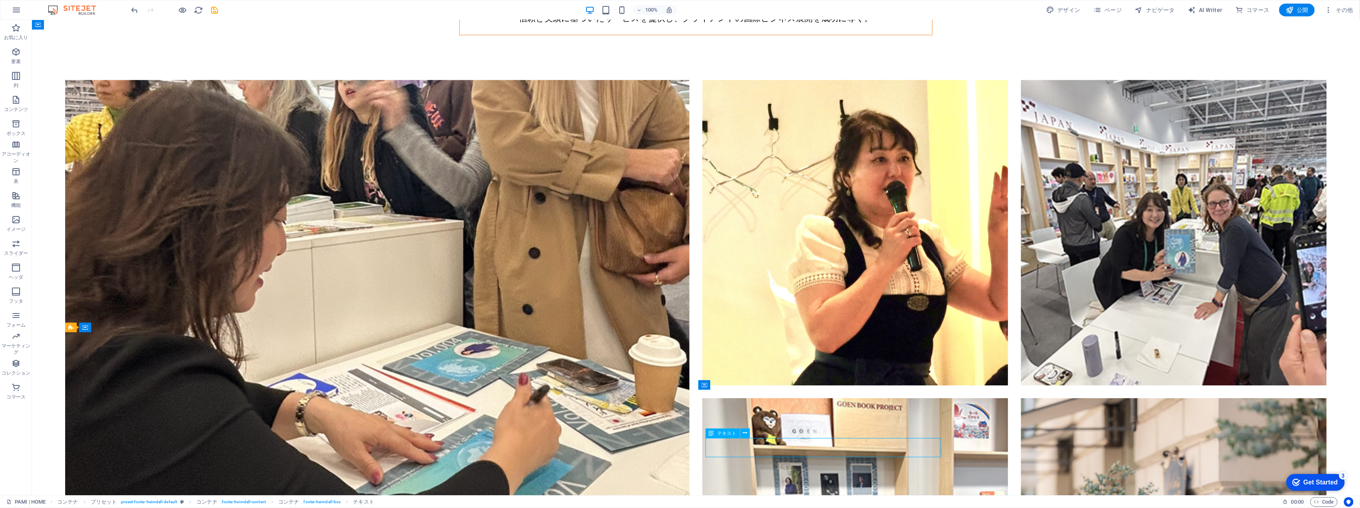 The image size is (1360, 508). What do you see at coordinates (1252, 10) in the screenshot?
I see `button: コマース` at bounding box center [1252, 10].